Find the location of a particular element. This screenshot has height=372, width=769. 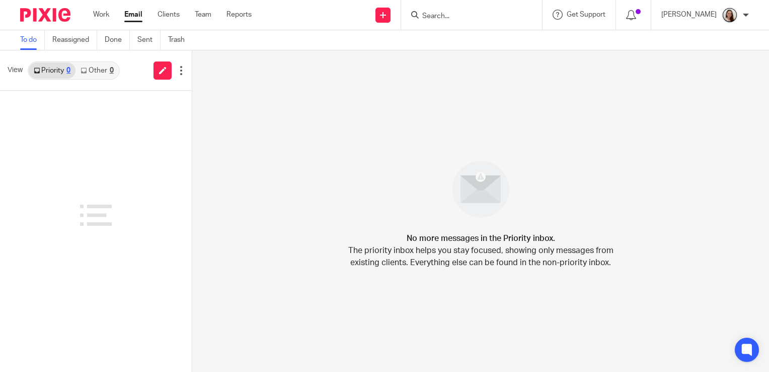

a: Reports is located at coordinates (239, 15).